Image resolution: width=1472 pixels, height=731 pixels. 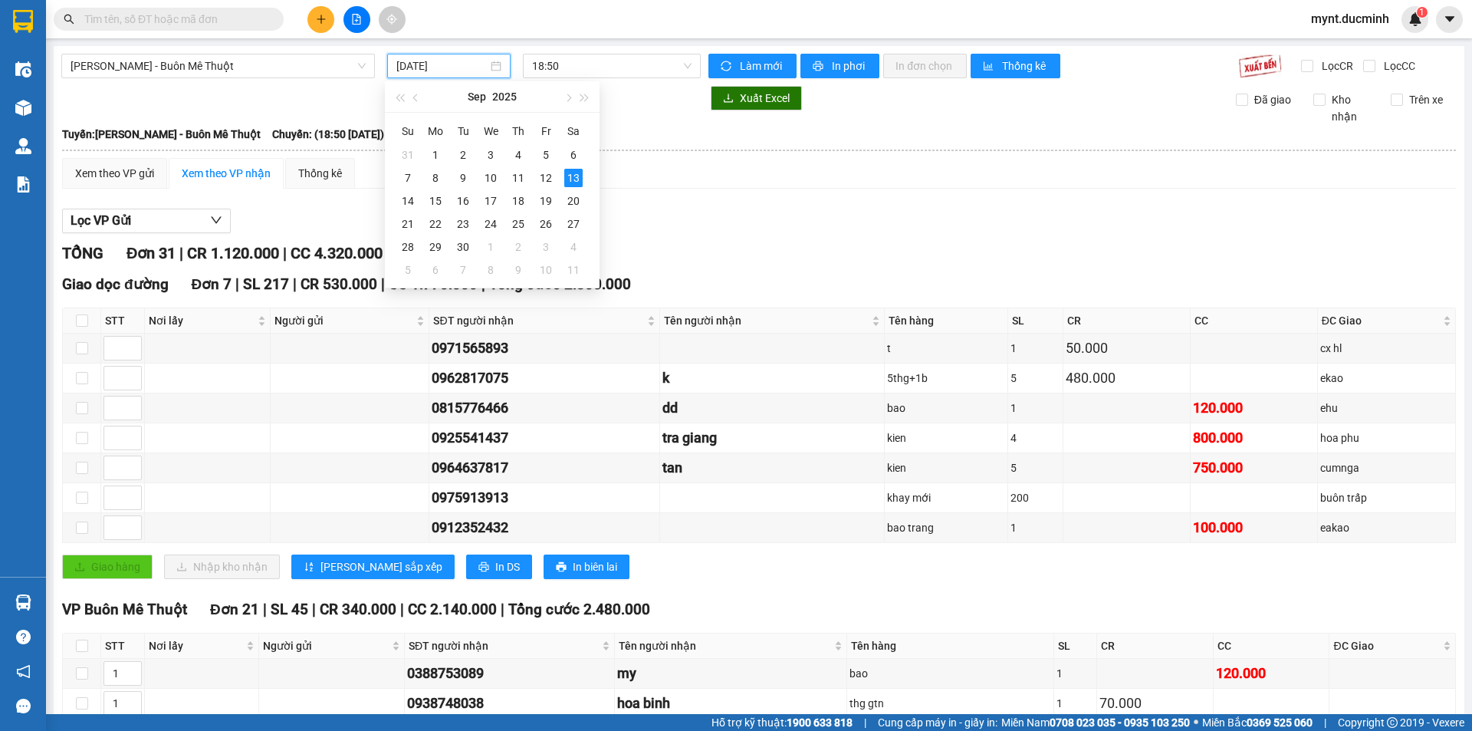 I want to click on span: Miền Bắc, so click(x=1257, y=722).